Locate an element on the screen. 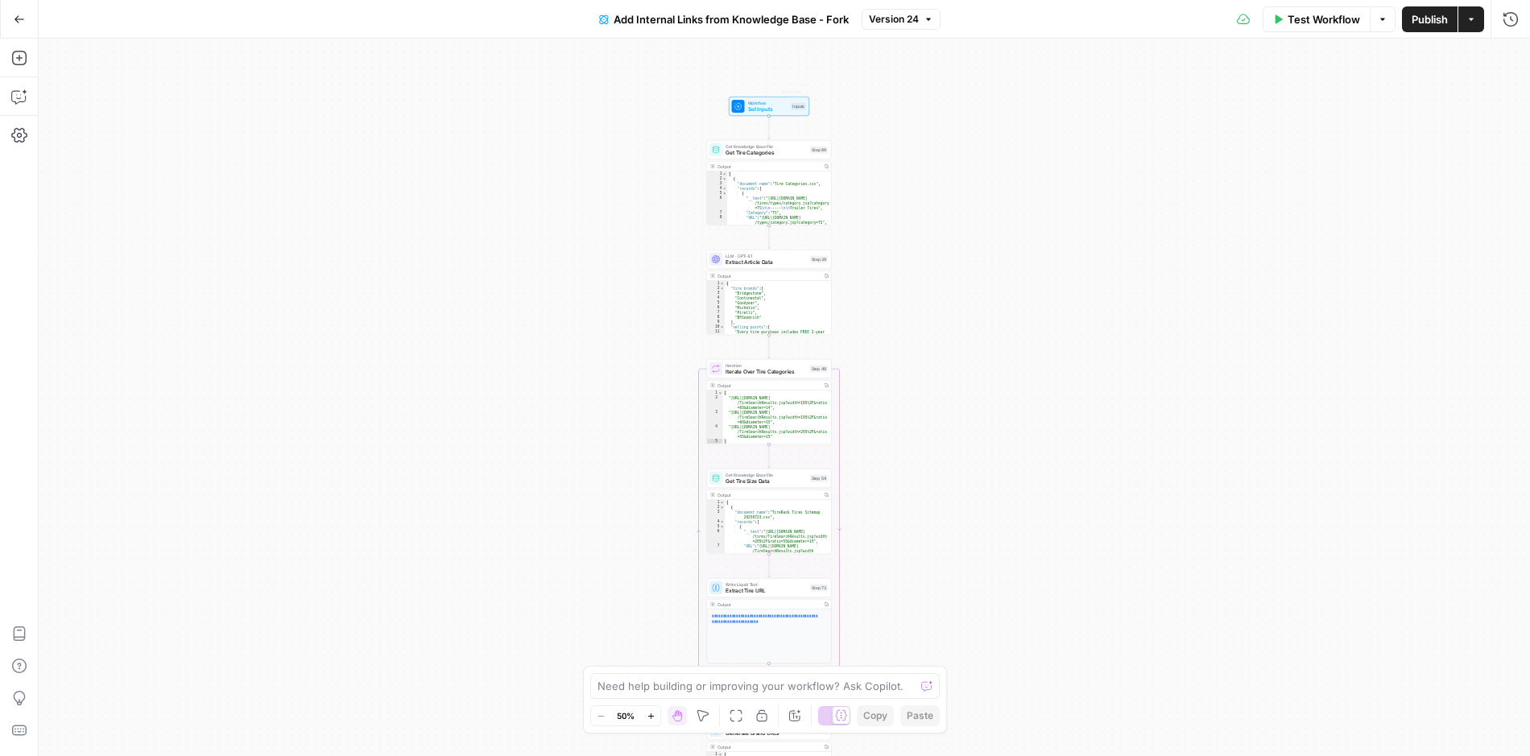 Image resolution: width=1530 pixels, height=756 pixels. div: 10 is located at coordinates (716, 327).